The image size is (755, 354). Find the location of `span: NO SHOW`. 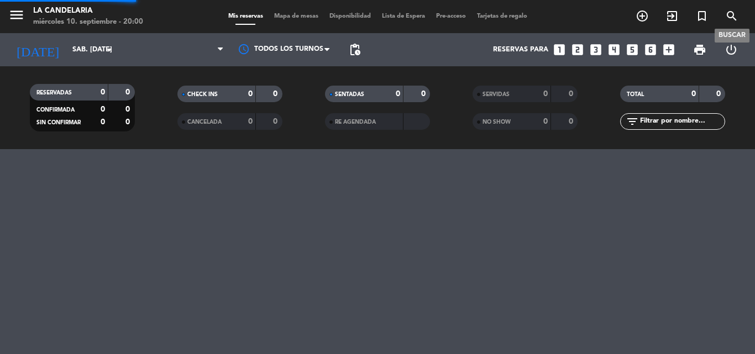

span: NO SHOW is located at coordinates (496, 122).